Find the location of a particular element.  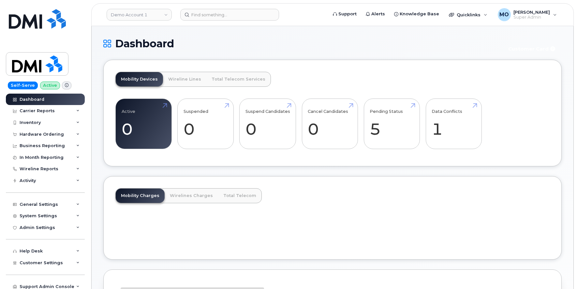

a: Mobility Charges is located at coordinates (140, 196).